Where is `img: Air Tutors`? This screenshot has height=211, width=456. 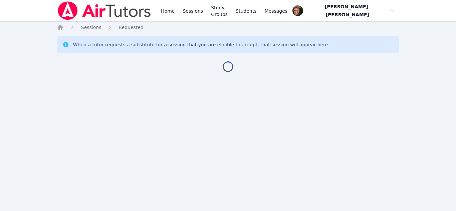
img: Air Tutors is located at coordinates (104, 11).